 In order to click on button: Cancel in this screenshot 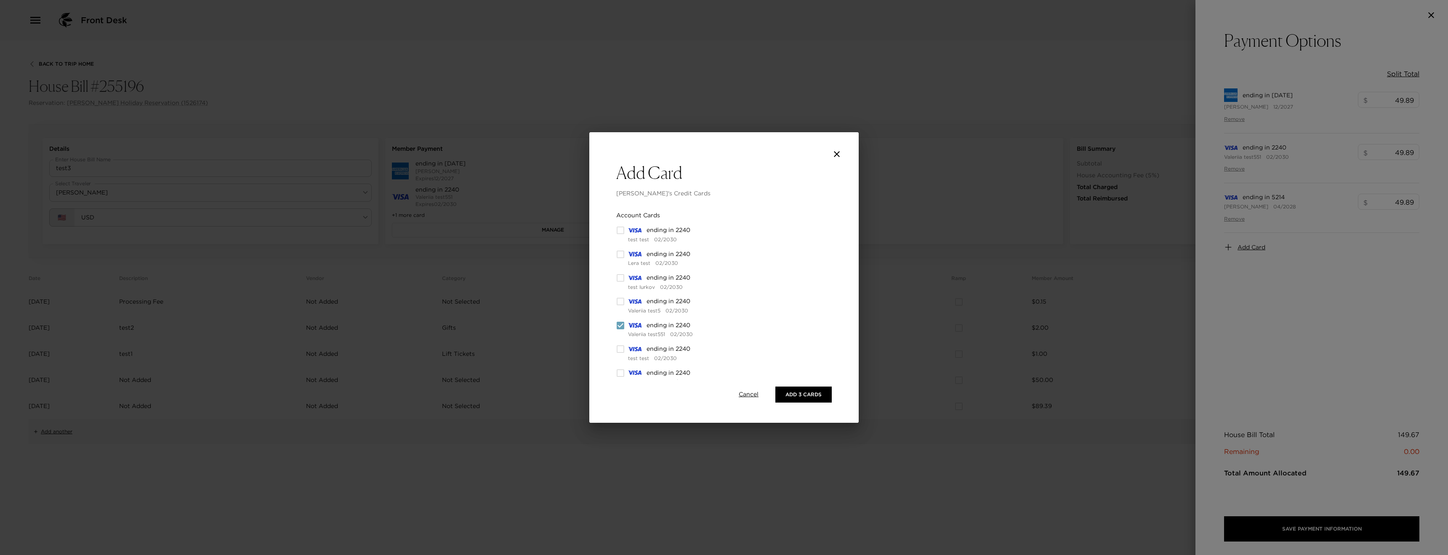, I will do `click(748, 394)`.